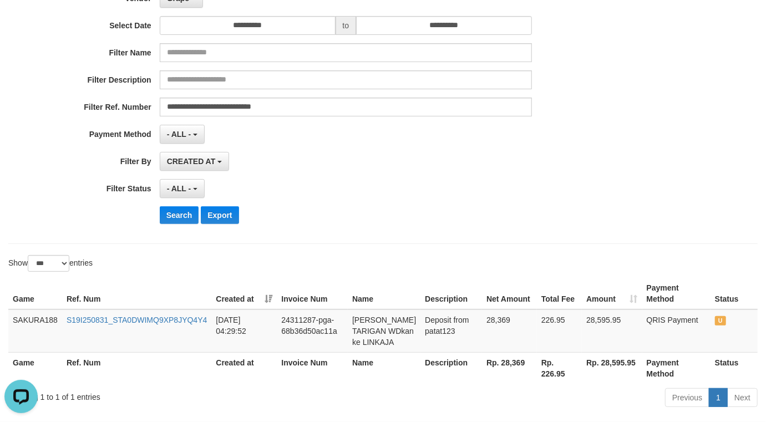  I want to click on td: SAKURA188, so click(35, 331).